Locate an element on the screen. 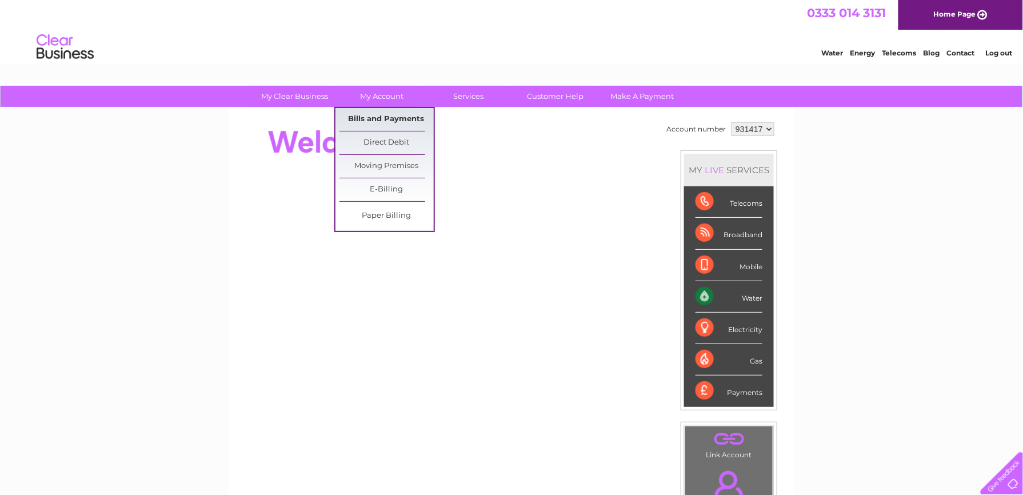  span: 0333 014 3131 is located at coordinates (847, 13).